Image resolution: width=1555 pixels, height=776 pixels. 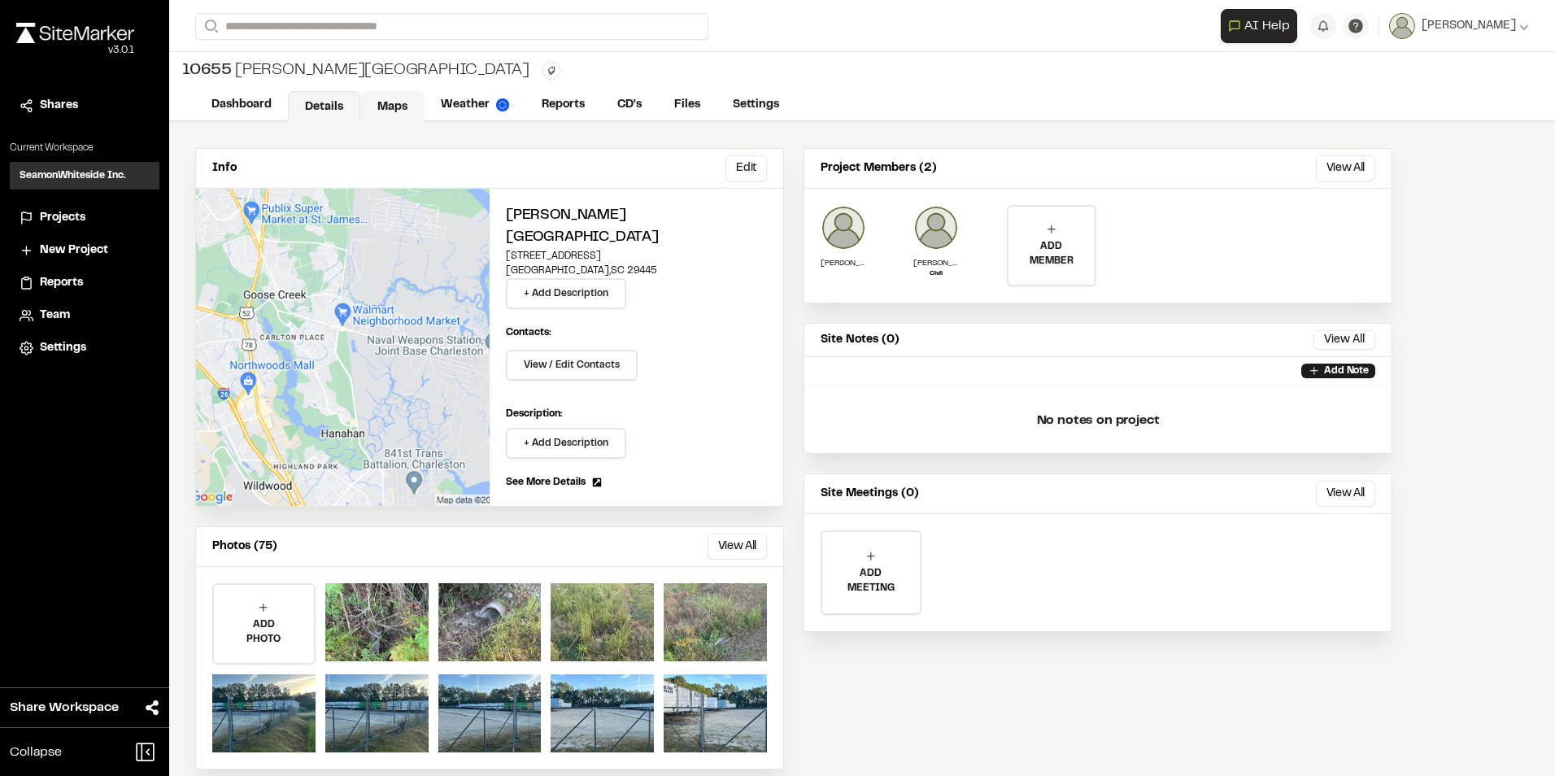 I want to click on a: Weather, so click(x=475, y=105).